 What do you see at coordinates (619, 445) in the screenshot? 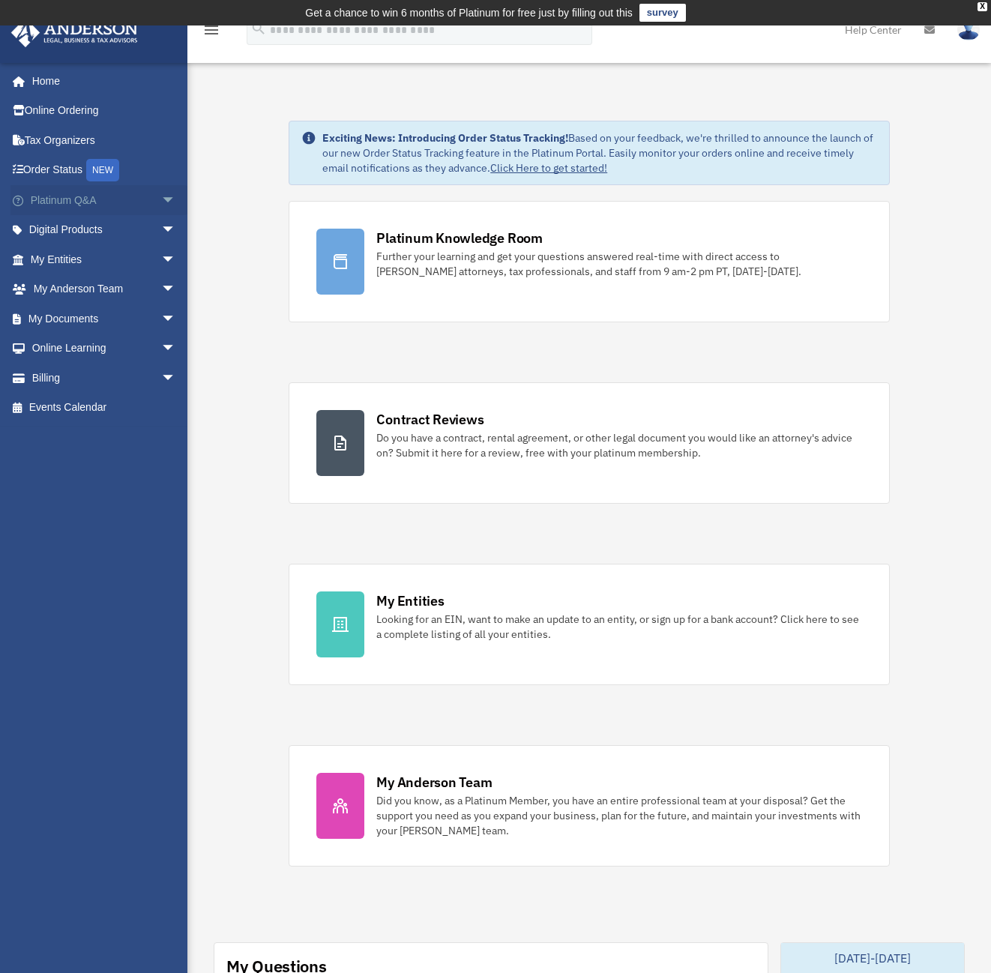
I see `div: Do you have a contract, rental agreement, or other legal document you would like an attorney's ad...` at bounding box center [619, 445].